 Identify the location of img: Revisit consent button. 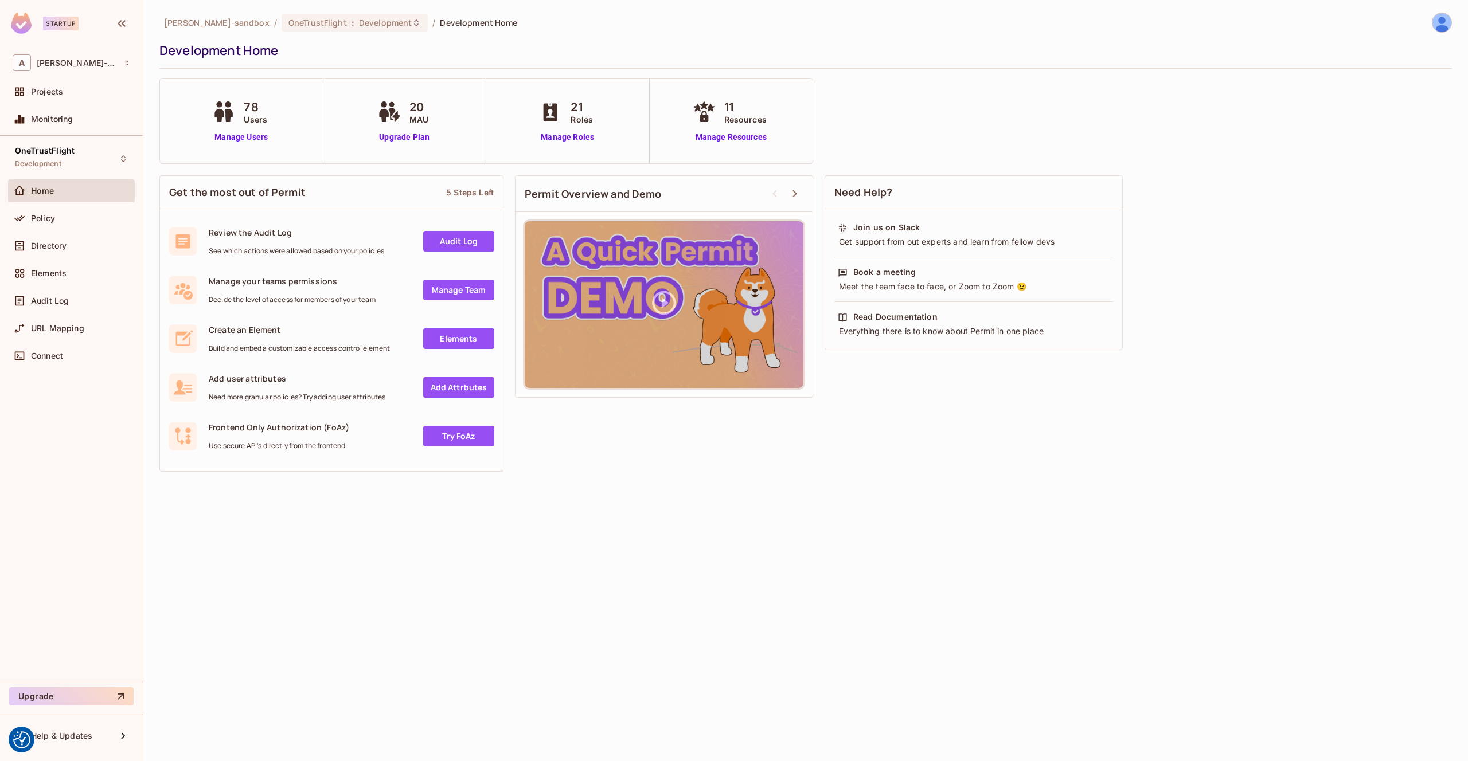
(22, 740).